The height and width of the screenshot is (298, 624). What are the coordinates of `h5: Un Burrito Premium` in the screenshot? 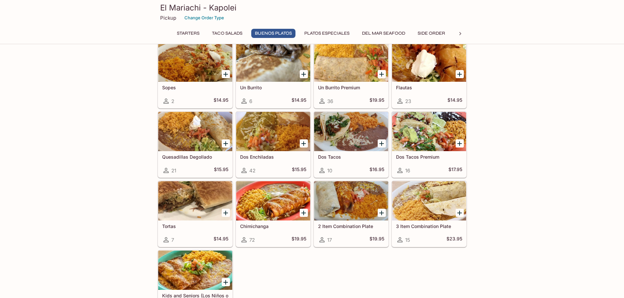 It's located at (351, 87).